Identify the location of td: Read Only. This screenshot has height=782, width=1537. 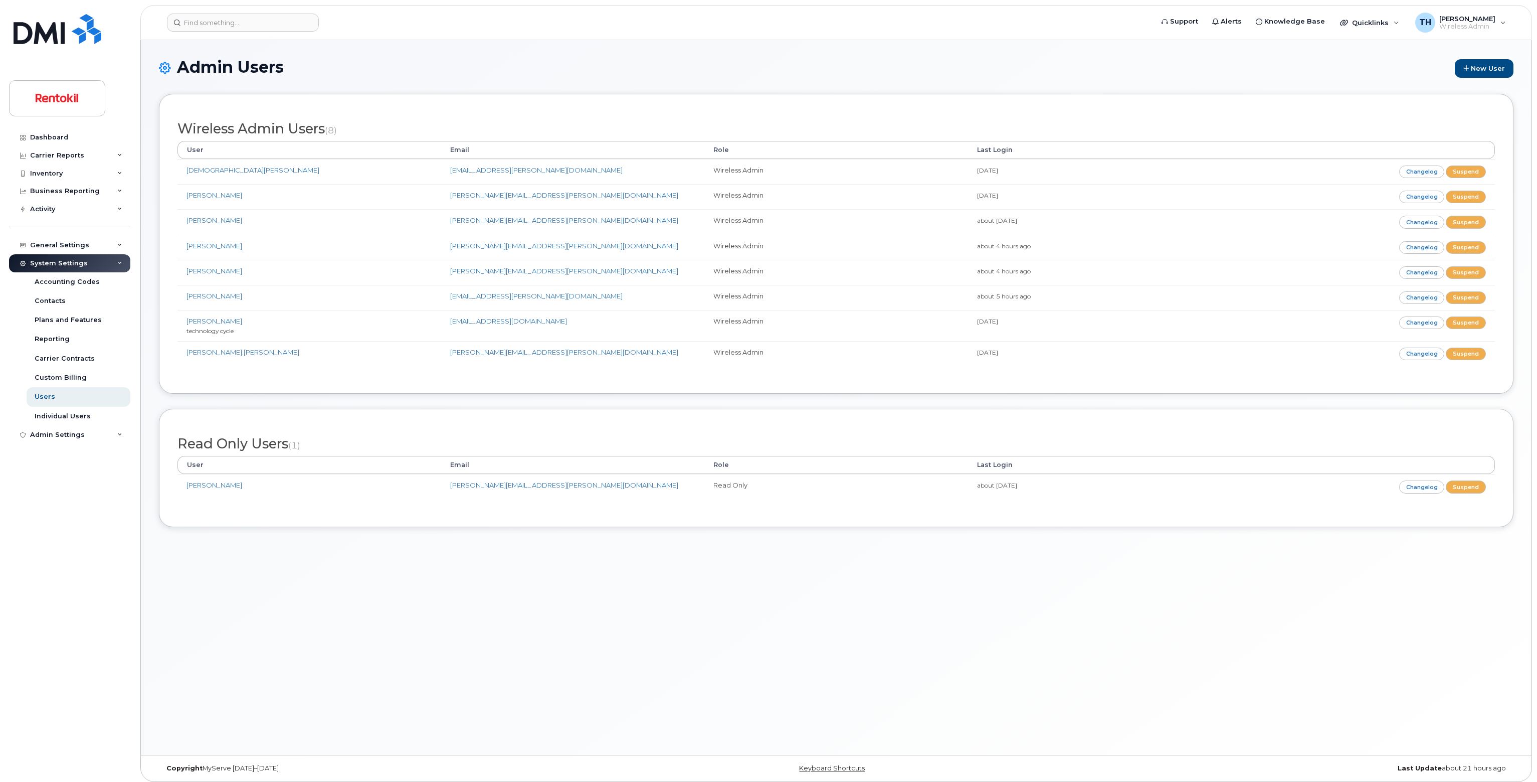
(836, 486).